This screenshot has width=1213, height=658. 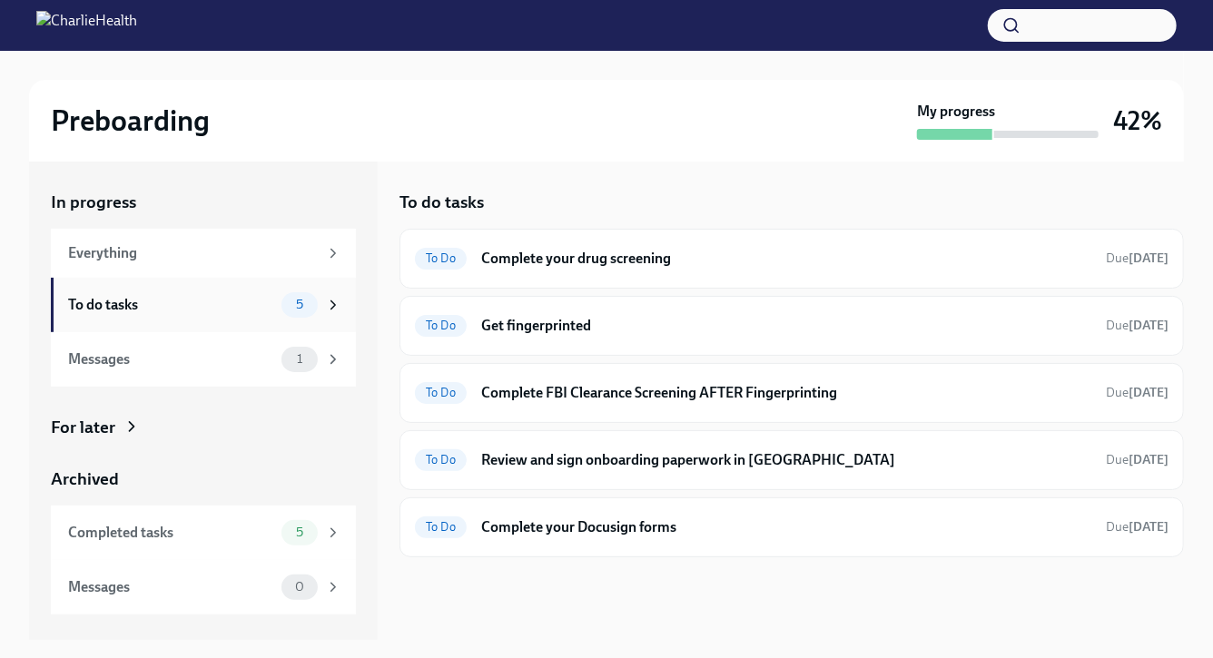 I want to click on div: For later, so click(x=83, y=428).